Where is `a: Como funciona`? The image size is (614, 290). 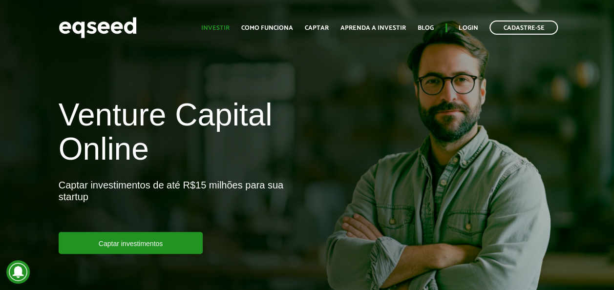 a: Como funciona is located at coordinates (267, 28).